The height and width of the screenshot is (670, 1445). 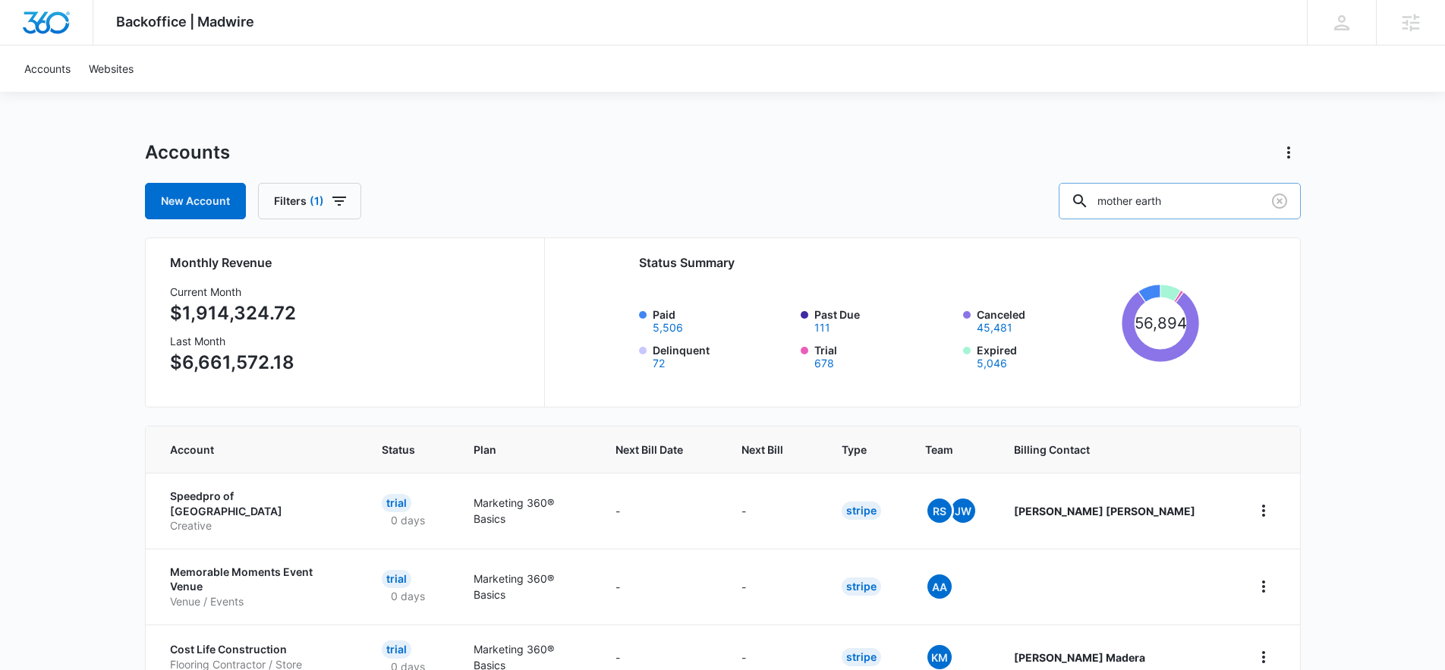 I want to click on a: Accounts, so click(x=47, y=68).